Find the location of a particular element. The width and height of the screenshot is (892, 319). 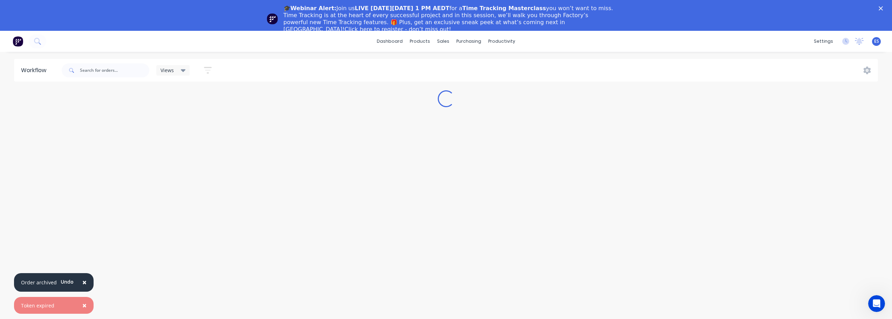

div: Workflow is located at coordinates (35, 70).